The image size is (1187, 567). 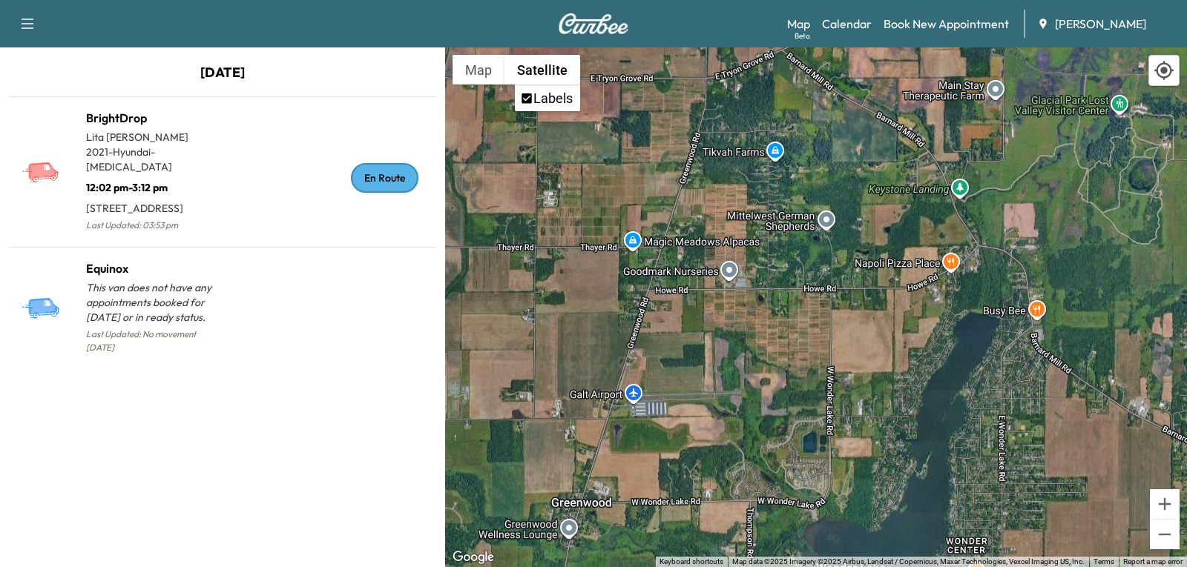 What do you see at coordinates (553, 98) in the screenshot?
I see `label: Labels` at bounding box center [553, 98].